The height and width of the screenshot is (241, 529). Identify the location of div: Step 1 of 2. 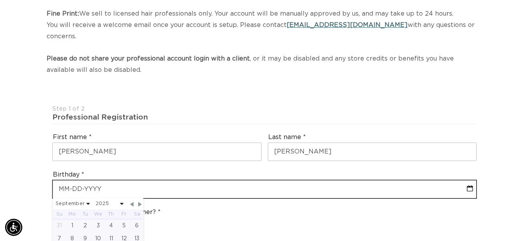
(264, 109).